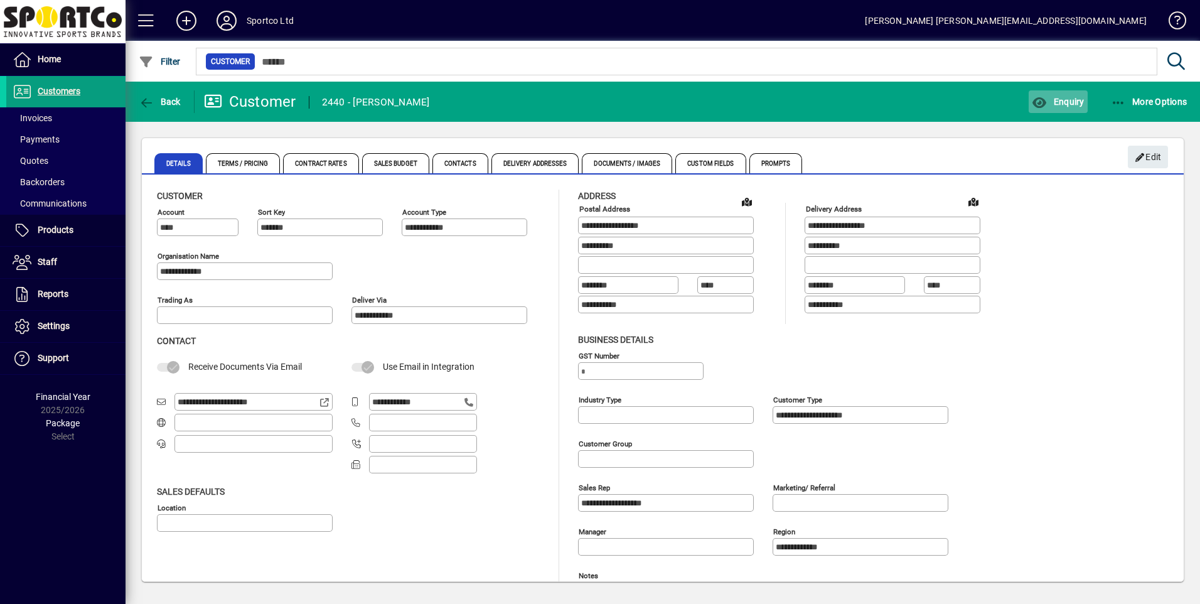  I want to click on mat-label: Organisation name, so click(188, 256).